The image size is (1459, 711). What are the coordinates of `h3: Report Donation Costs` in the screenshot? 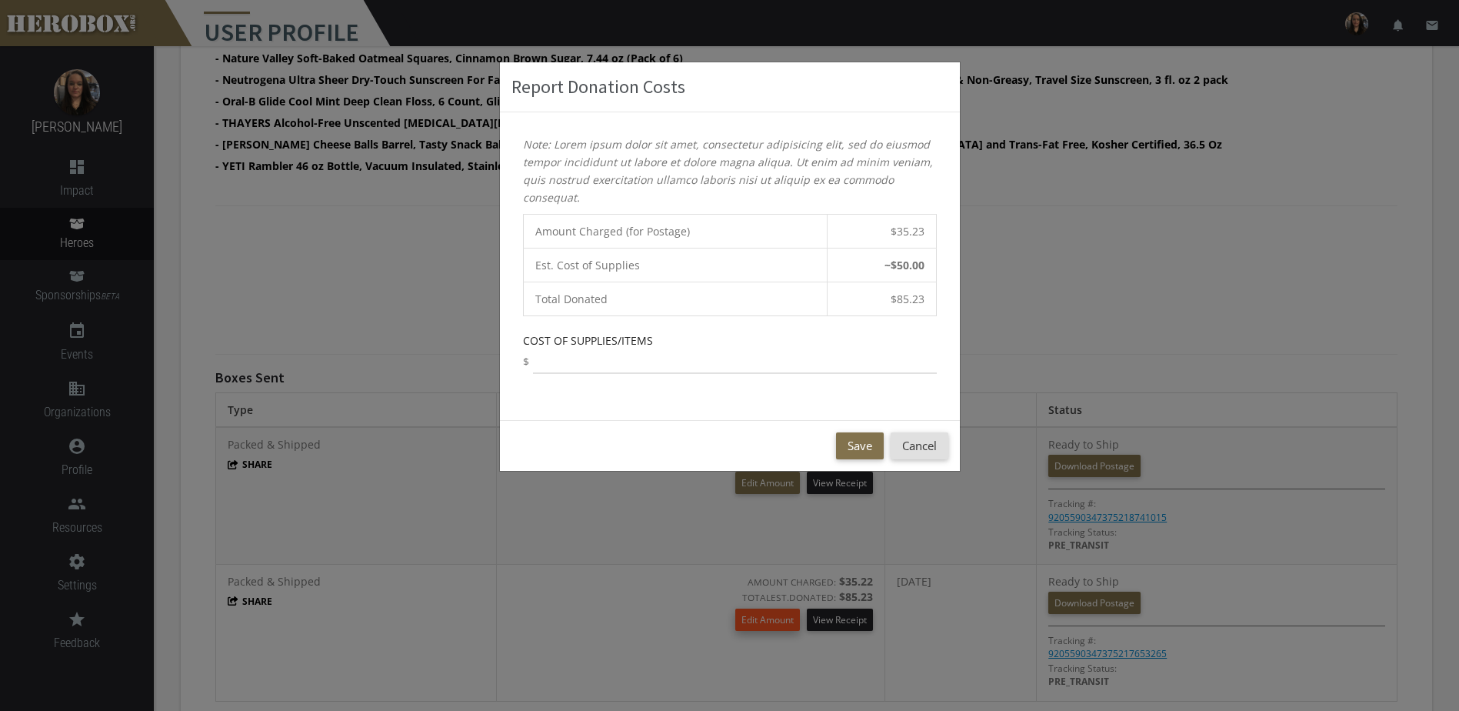 It's located at (730, 87).